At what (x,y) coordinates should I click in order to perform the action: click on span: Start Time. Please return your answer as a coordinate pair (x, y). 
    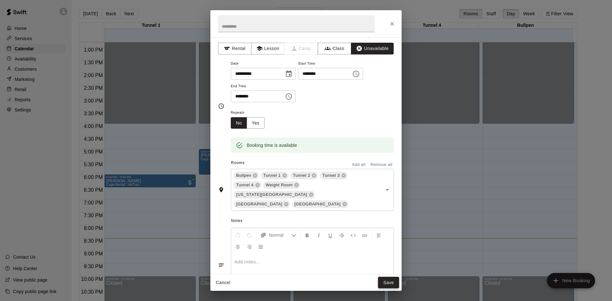
    Looking at the image, I should click on (331, 64).